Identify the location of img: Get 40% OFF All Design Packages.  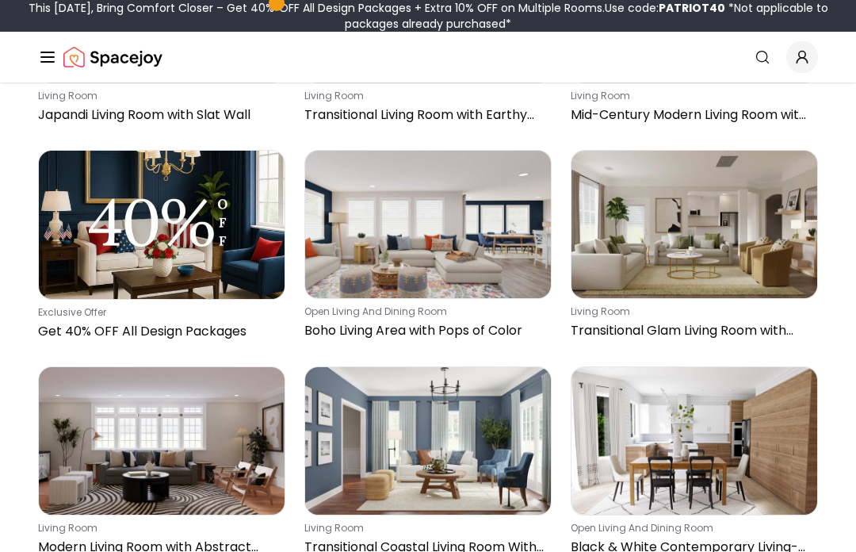
(162, 224).